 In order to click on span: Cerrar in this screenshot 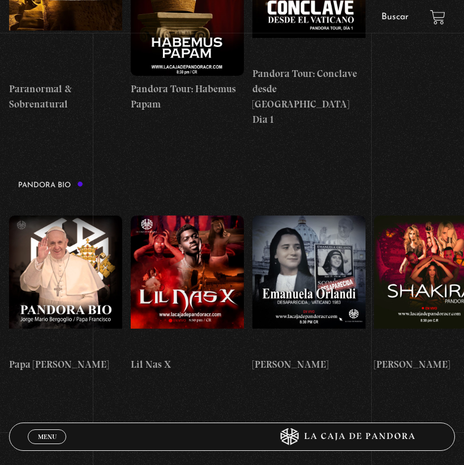, I will do `click(47, 447)`.